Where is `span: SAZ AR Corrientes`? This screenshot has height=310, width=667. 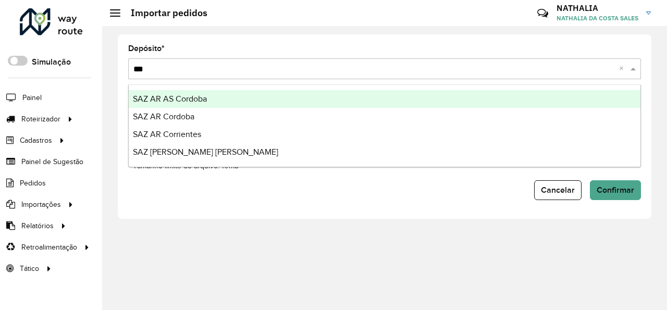
span: SAZ AR Corrientes is located at coordinates (167, 134).